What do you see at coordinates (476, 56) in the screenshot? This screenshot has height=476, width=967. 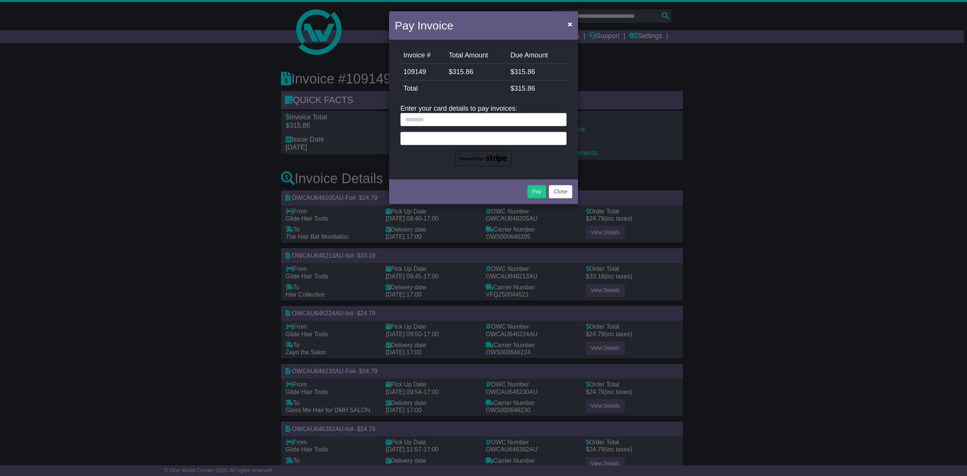 I see `td: Total Amount` at bounding box center [476, 56].